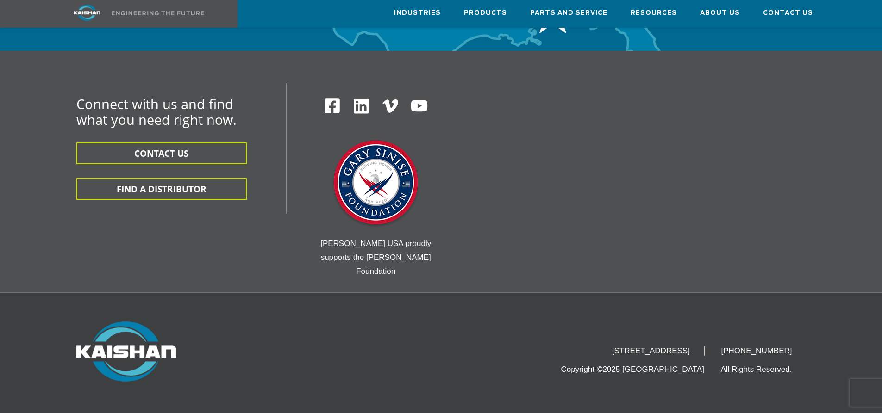 The width and height of the screenshot is (882, 413). I want to click on a: Contact Us, so click(788, 13).